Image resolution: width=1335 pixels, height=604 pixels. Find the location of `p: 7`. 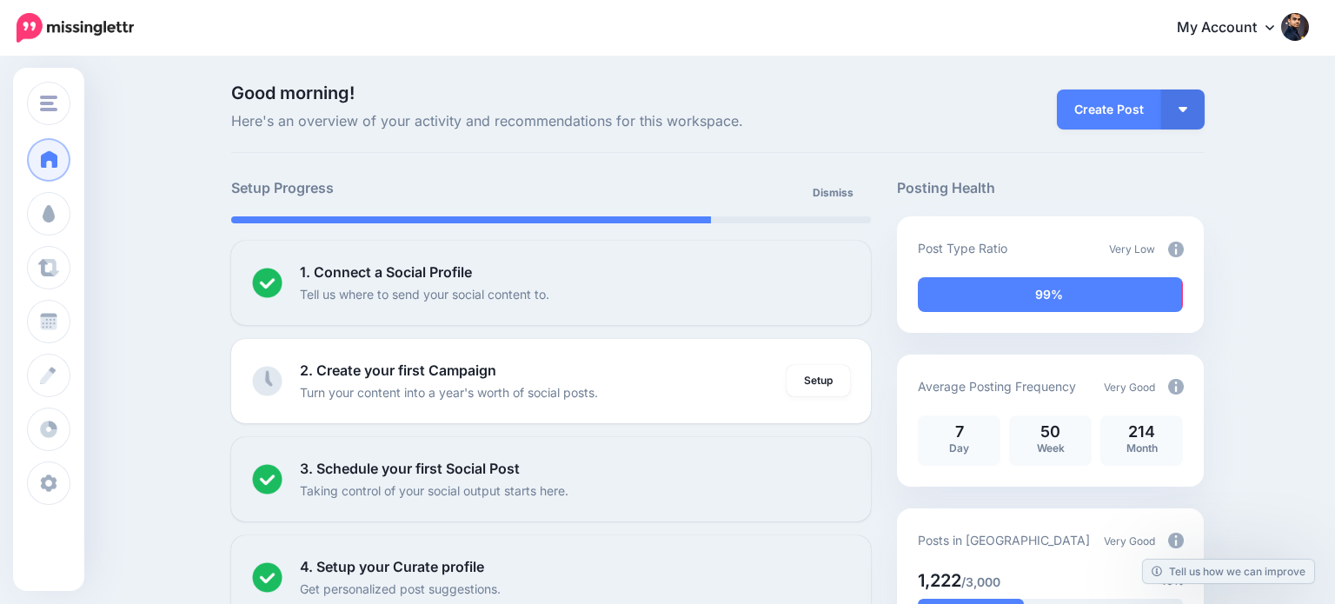

p: 7 is located at coordinates (959, 432).